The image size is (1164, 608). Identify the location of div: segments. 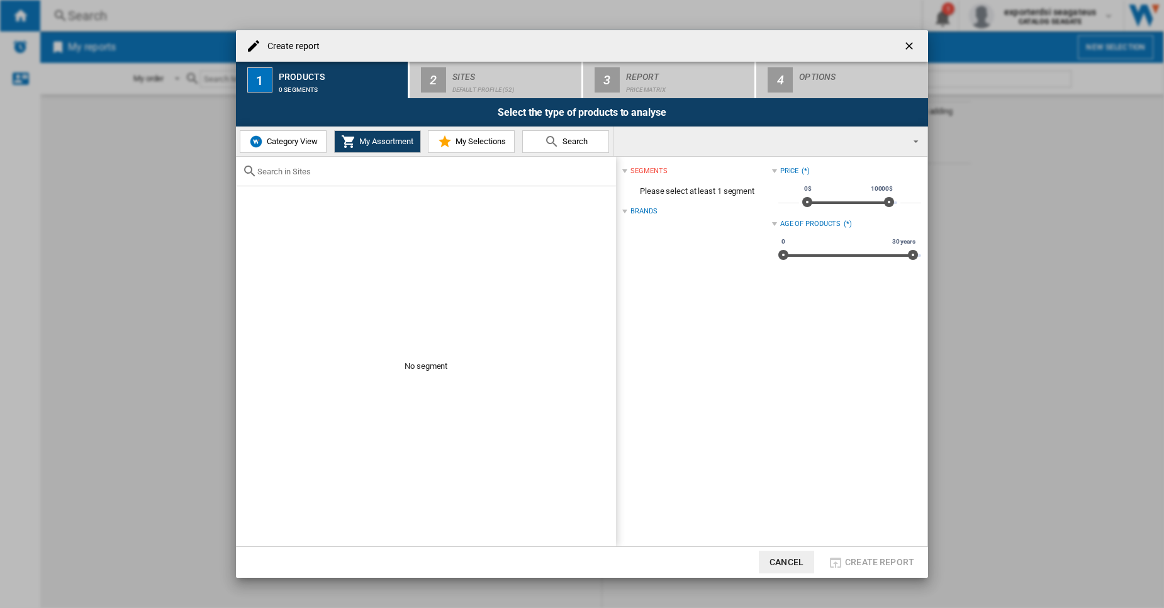
(649, 171).